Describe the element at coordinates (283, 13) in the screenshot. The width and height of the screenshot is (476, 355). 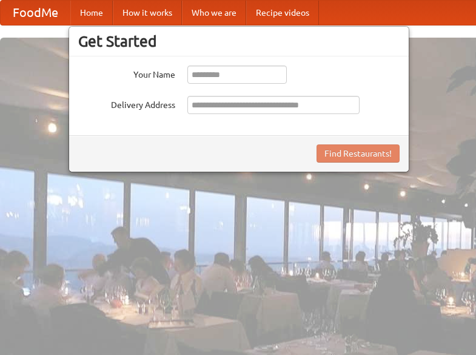
I see `a: Recipe videos` at that location.